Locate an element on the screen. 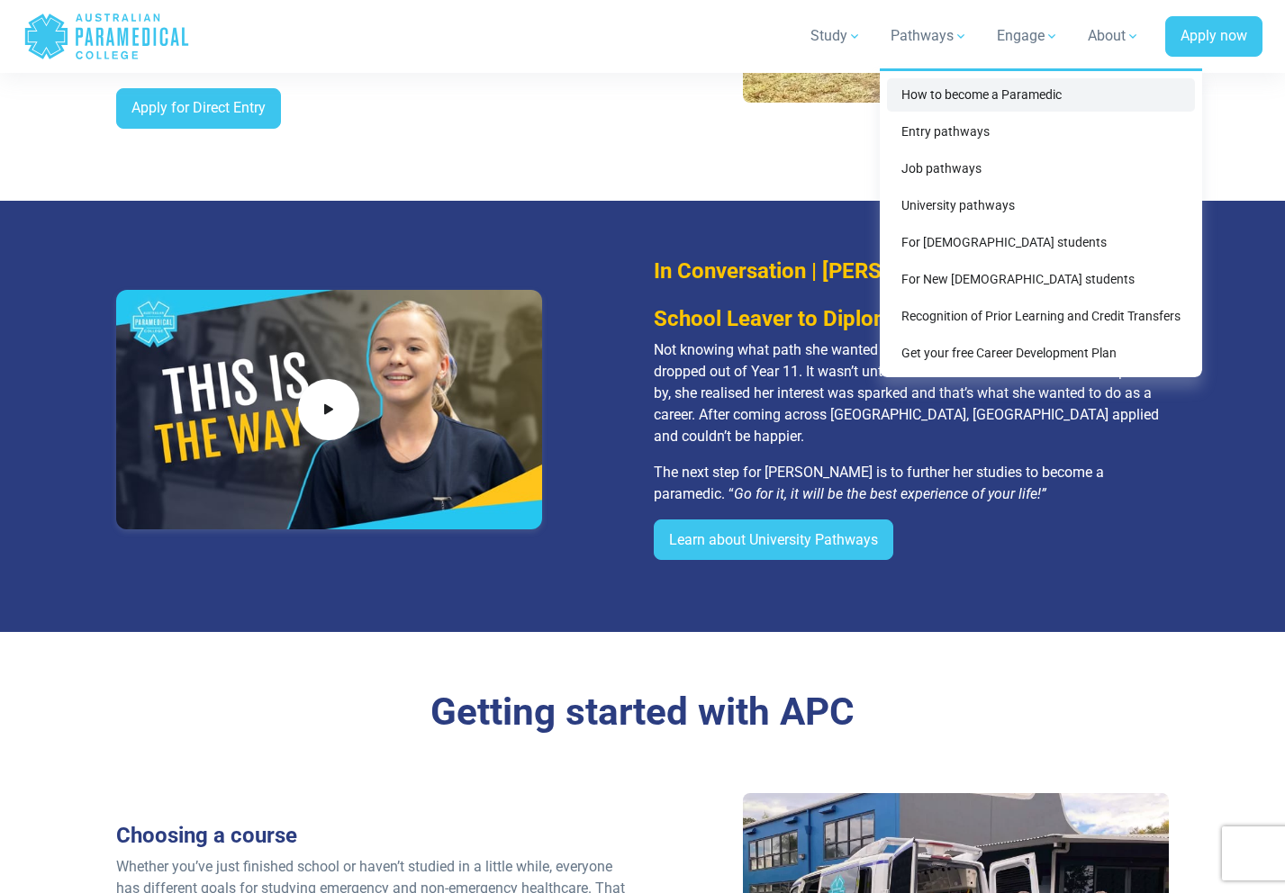 The image size is (1285, 893). h3: School Leaver to Diploma Graduate is located at coordinates (911, 319).